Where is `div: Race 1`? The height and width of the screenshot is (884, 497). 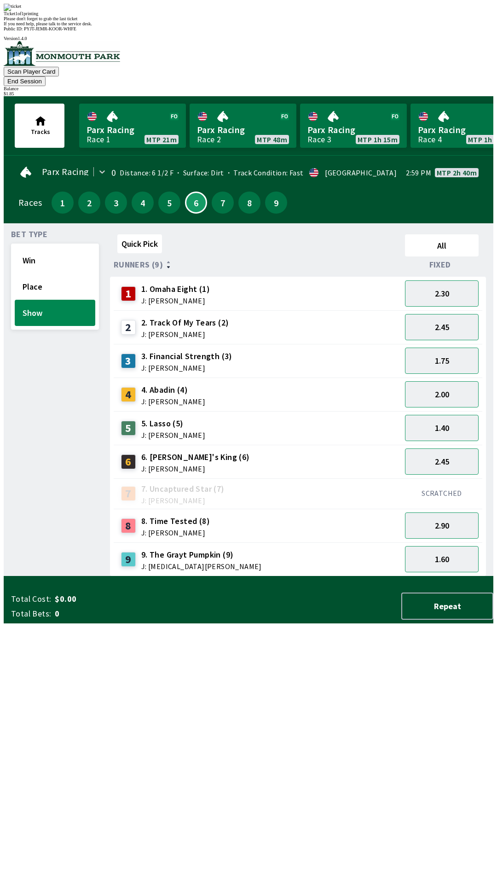 div: Race 1 is located at coordinates (99, 140).